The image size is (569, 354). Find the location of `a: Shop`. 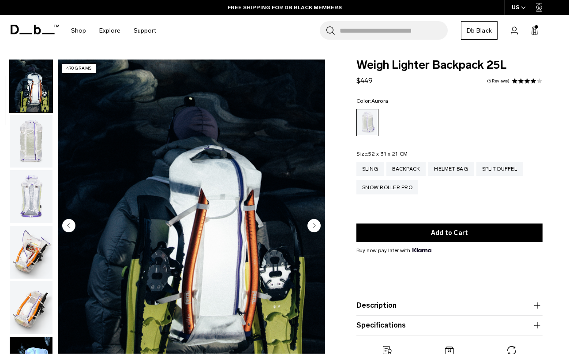

a: Shop is located at coordinates (78, 30).